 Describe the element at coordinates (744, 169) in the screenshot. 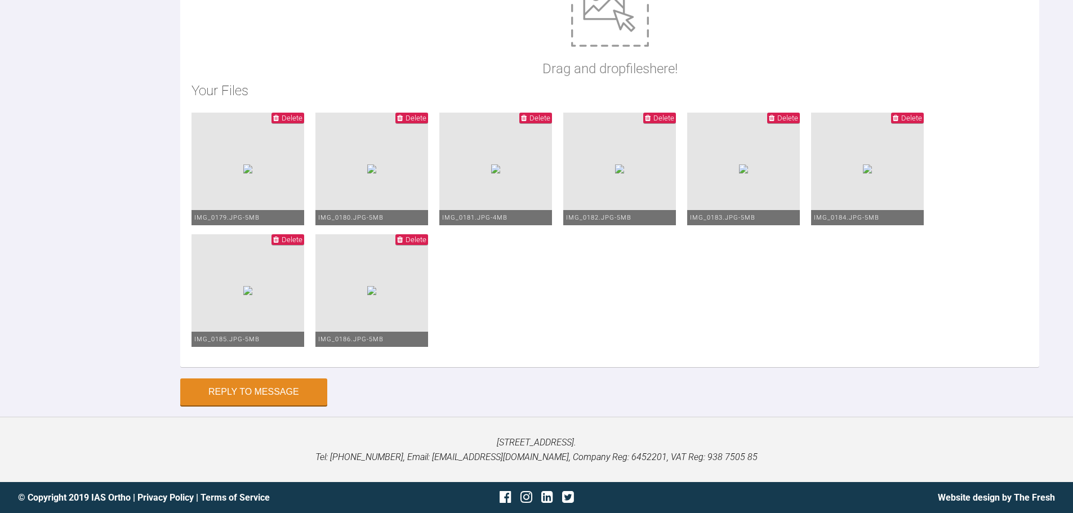

I see `img: d69a0668-fac9-4952-af65-175301c3c643` at that location.